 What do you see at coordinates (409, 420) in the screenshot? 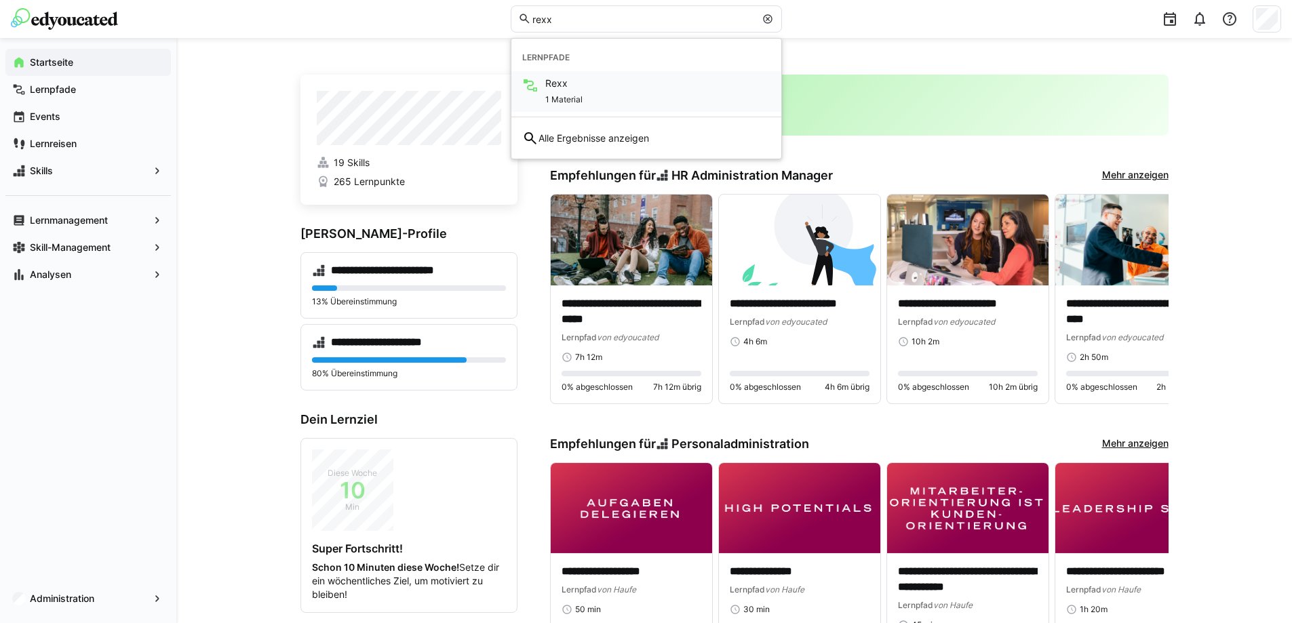
I see `h3: Dein Lernziel` at bounding box center [409, 420].